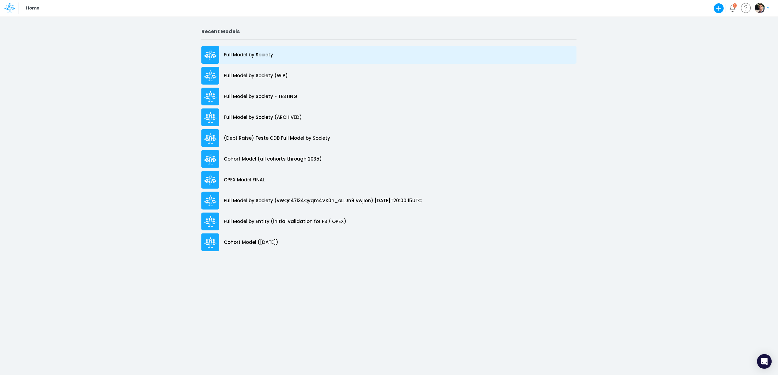  What do you see at coordinates (248, 55) in the screenshot?
I see `p: Full Model by Society` at bounding box center [248, 55].